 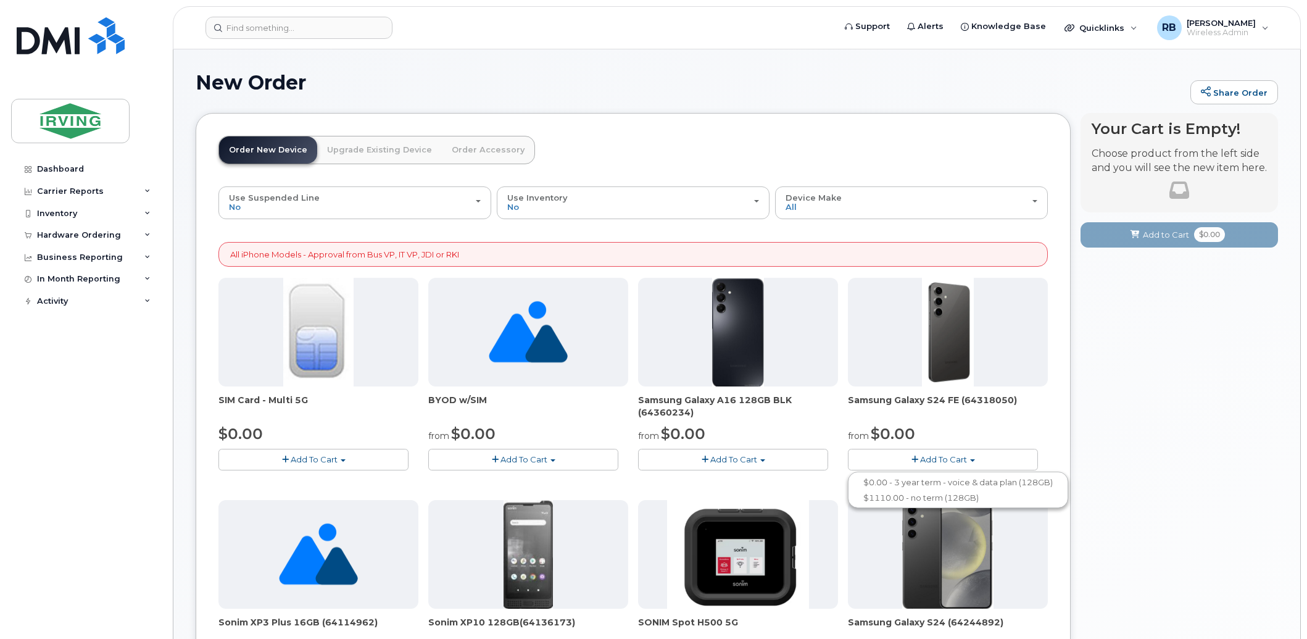 What do you see at coordinates (958, 482) in the screenshot?
I see `a: $0.00 - 3 year term - voice & data plan (128GB)` at bounding box center [958, 482].